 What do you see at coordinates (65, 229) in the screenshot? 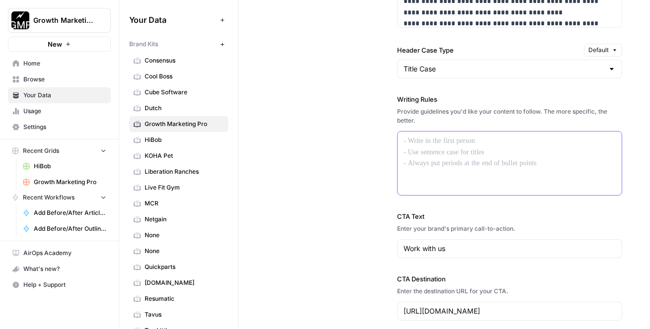
I see `a: Add Before/After Outline to KB` at bounding box center [65, 229].